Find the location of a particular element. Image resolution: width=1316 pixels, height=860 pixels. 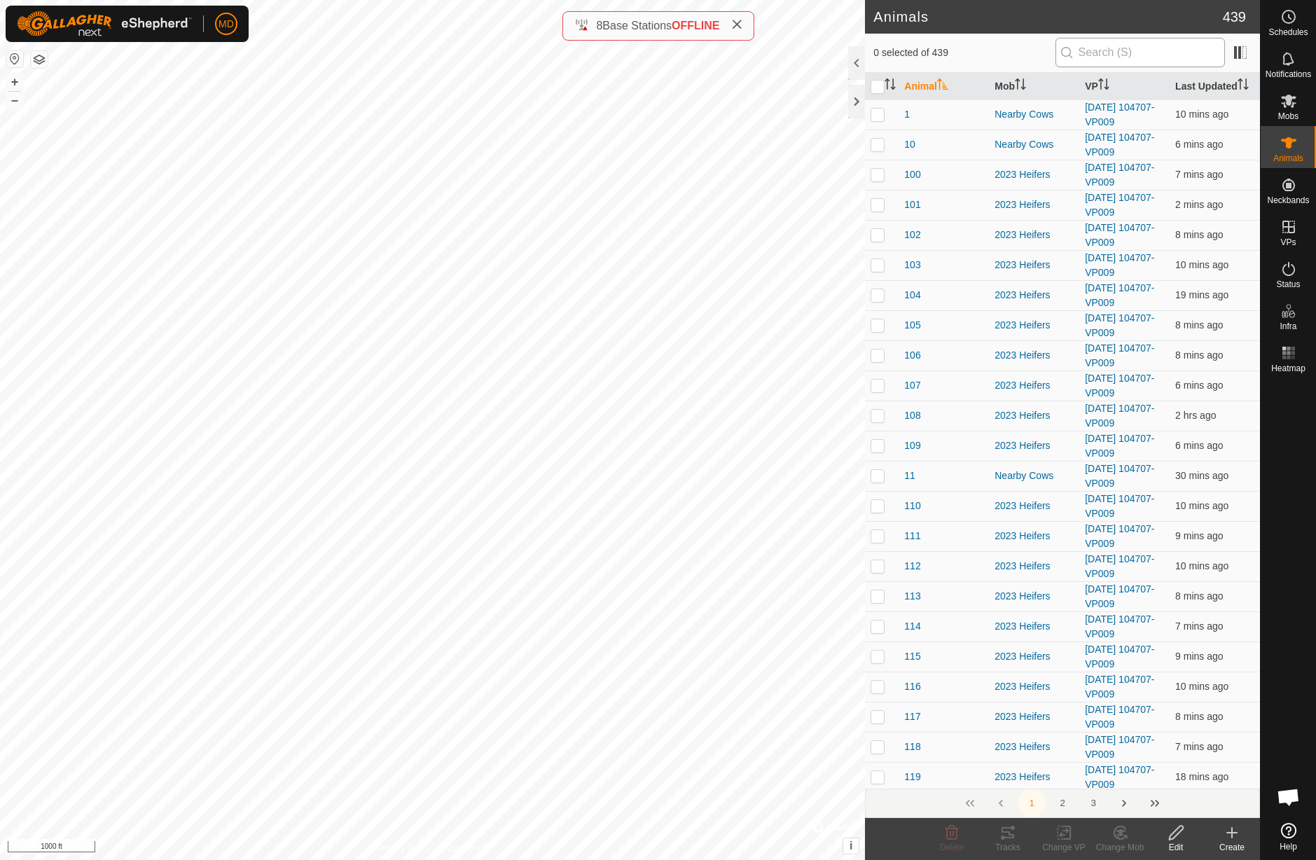

span: 117 is located at coordinates (912, 717).